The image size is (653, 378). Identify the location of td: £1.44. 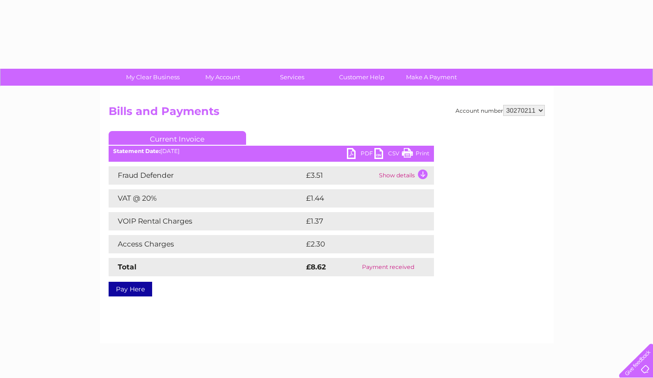
(358, 198).